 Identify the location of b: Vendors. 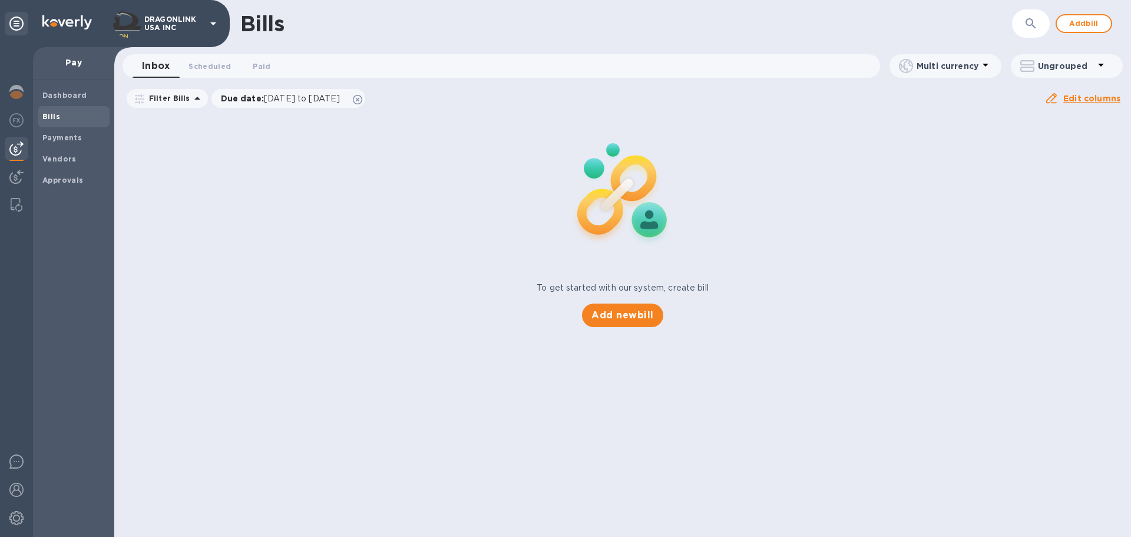
(60, 159).